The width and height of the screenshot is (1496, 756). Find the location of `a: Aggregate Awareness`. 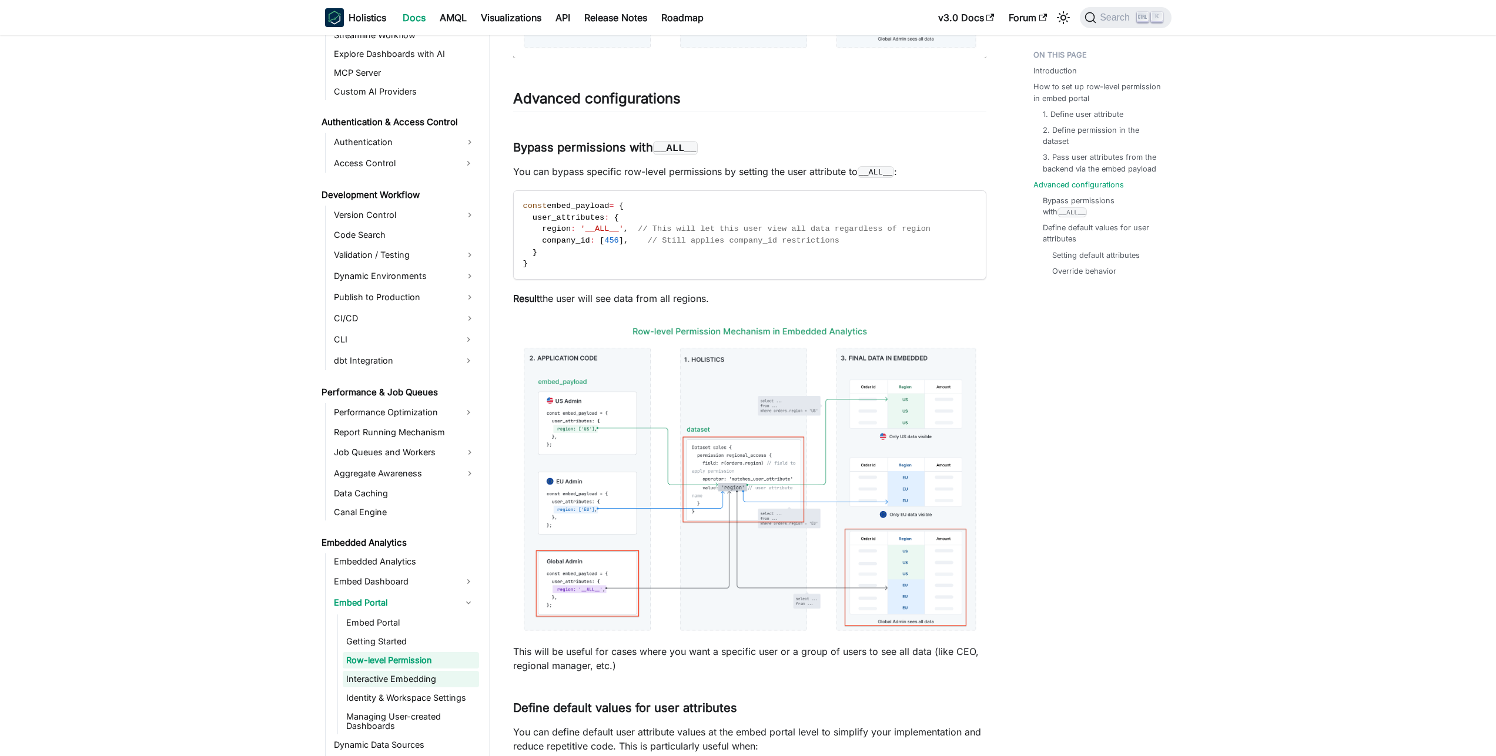

a: Aggregate Awareness is located at coordinates (404, 474).